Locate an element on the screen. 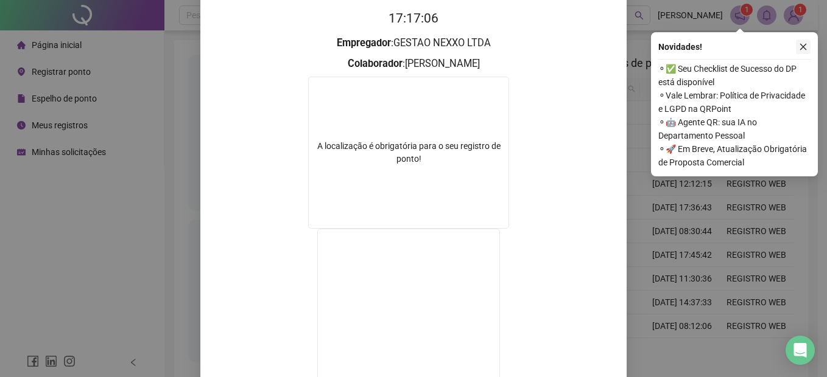 This screenshot has height=377, width=827. h3: : GESTAO NEXXO LTDA is located at coordinates (413, 43).